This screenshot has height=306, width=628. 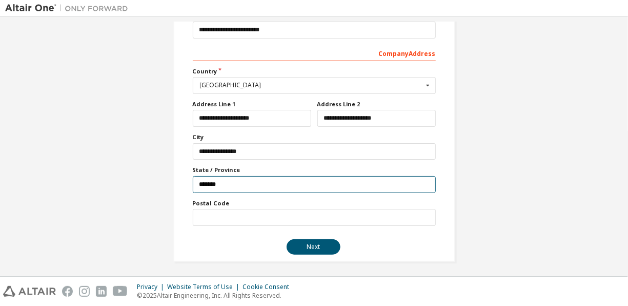 What do you see at coordinates (120, 291) in the screenshot?
I see `img: youtube.svg` at bounding box center [120, 291].